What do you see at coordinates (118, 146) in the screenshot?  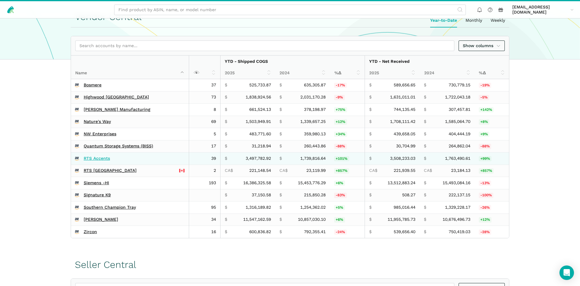 I see `a: Quantum Storage Systems (BISS)` at bounding box center [118, 146].